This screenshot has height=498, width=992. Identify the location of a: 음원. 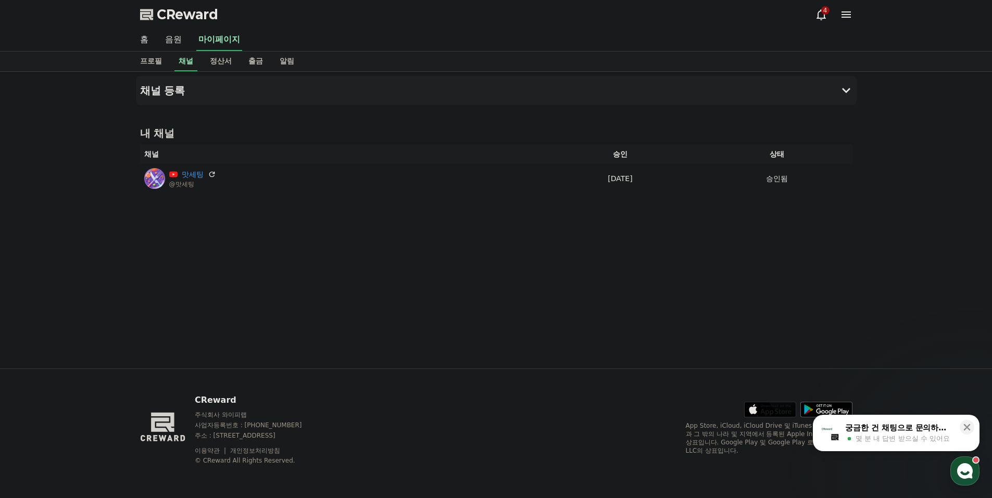
(173, 40).